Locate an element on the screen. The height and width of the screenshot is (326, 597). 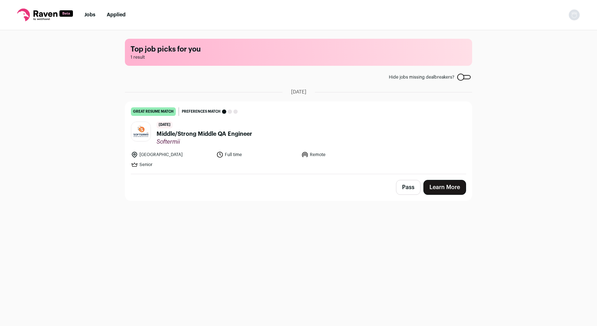
a: Jobs is located at coordinates (90, 15).